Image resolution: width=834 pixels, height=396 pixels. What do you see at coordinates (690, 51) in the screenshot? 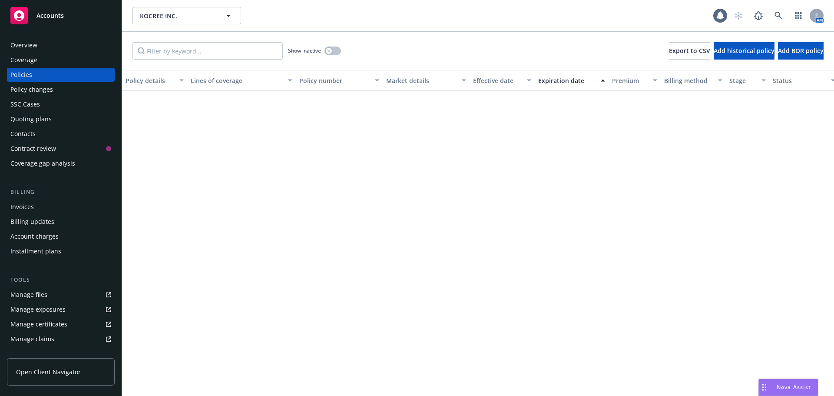
I see `button: Export to CSV` at bounding box center [690, 51].